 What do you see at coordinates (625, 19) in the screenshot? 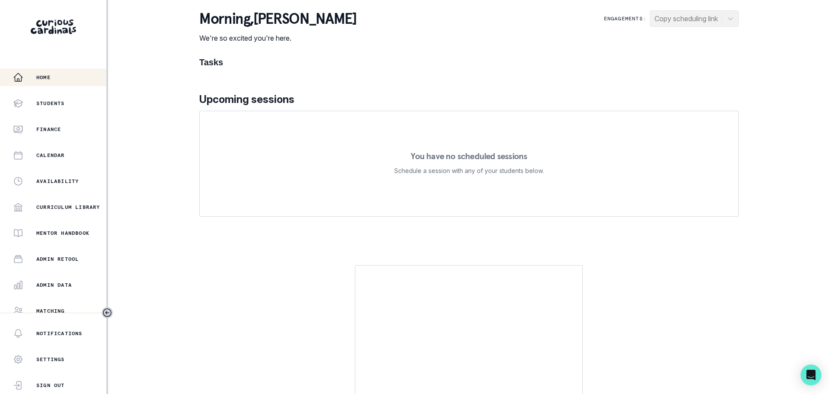
I see `p: Engagements:` at bounding box center [625, 19].